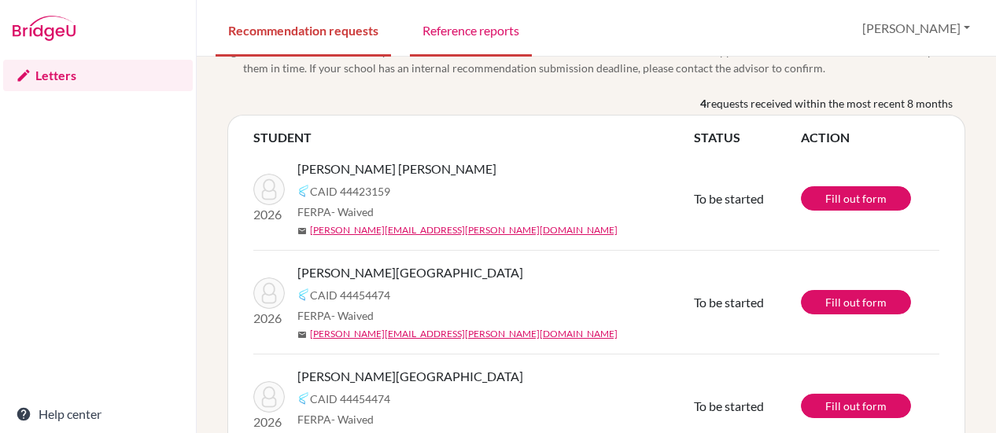 The image size is (996, 433). What do you see at coordinates (98, 76) in the screenshot?
I see `a: Letters` at bounding box center [98, 76].